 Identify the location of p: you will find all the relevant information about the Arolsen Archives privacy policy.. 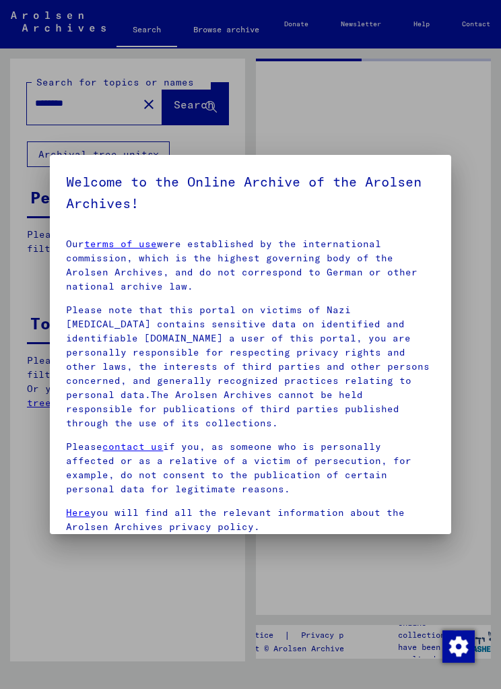
(250, 520).